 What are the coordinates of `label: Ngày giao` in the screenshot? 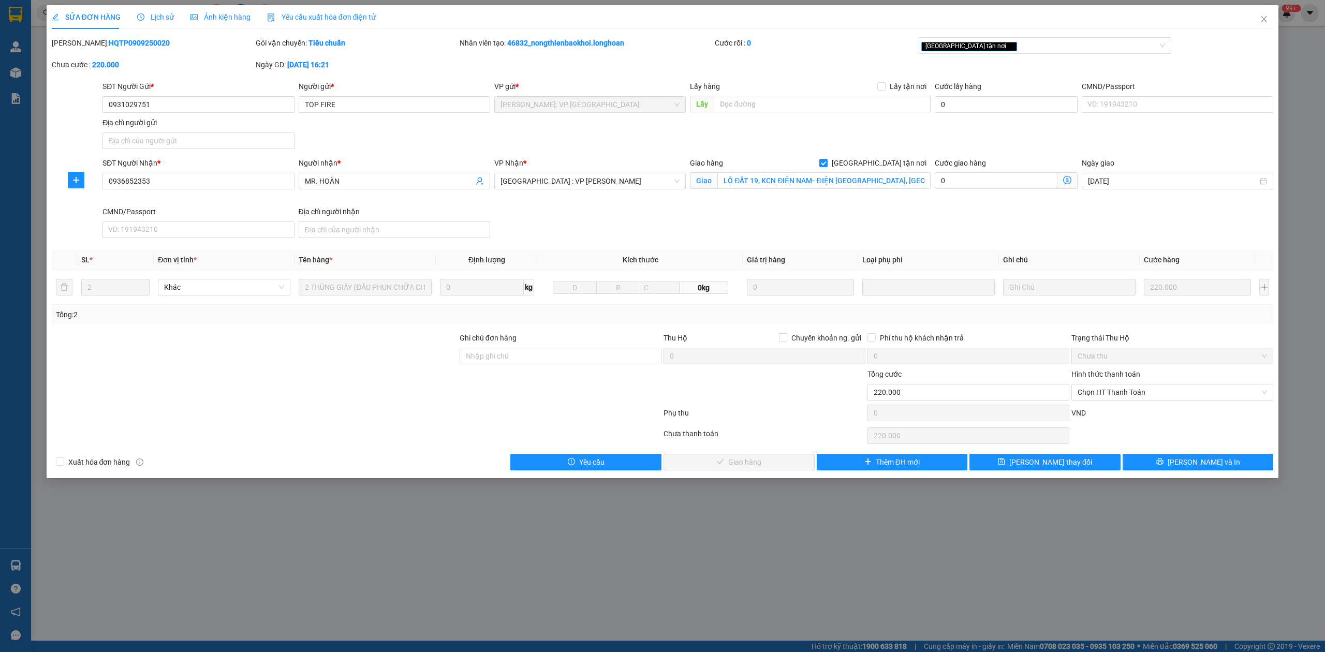 It's located at (1098, 163).